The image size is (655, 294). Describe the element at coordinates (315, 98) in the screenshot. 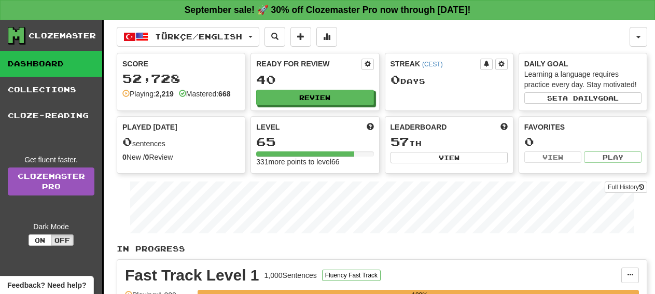

I see `button: Review` at that location.